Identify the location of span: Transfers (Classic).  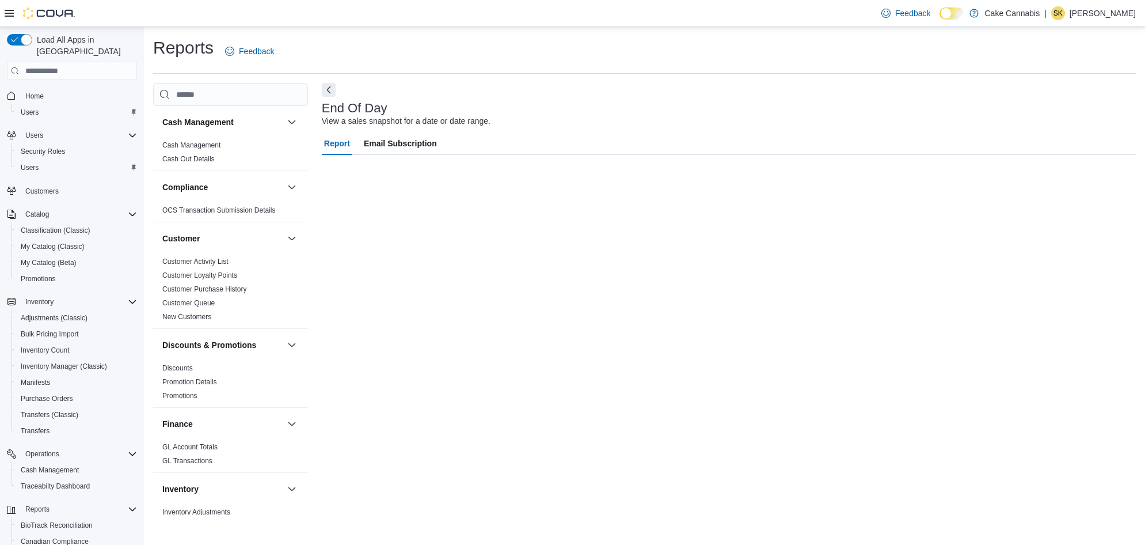
(77, 414).